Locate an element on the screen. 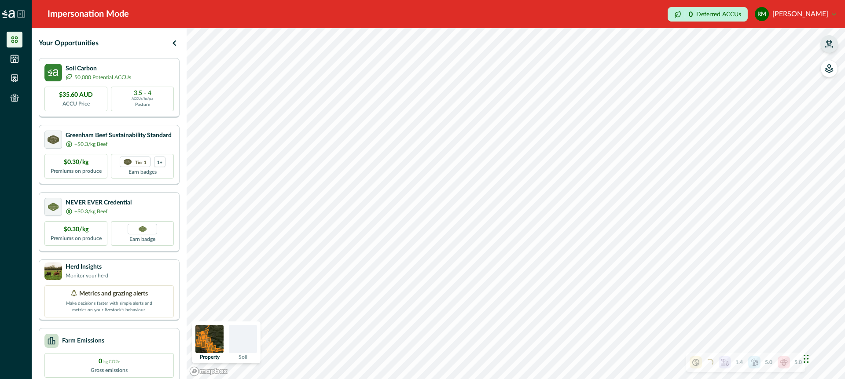 Image resolution: width=845 pixels, height=379 pixels. img: property preview is located at coordinates (209, 339).